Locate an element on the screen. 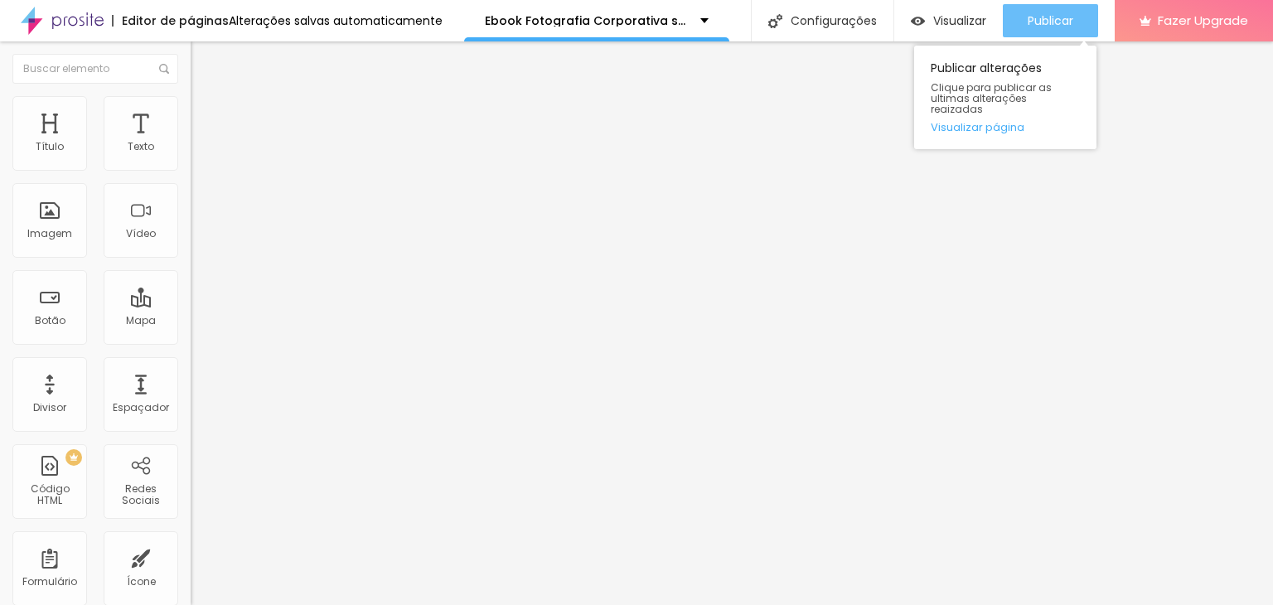  div: Vídeo is located at coordinates (141, 234).